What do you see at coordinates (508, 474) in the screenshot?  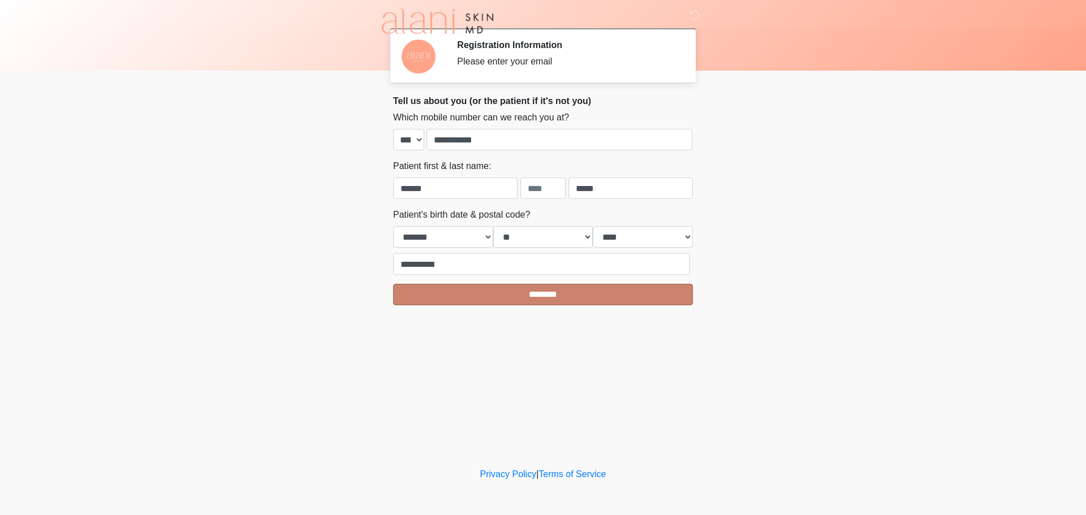 I see `a: Privacy Policy` at bounding box center [508, 474].